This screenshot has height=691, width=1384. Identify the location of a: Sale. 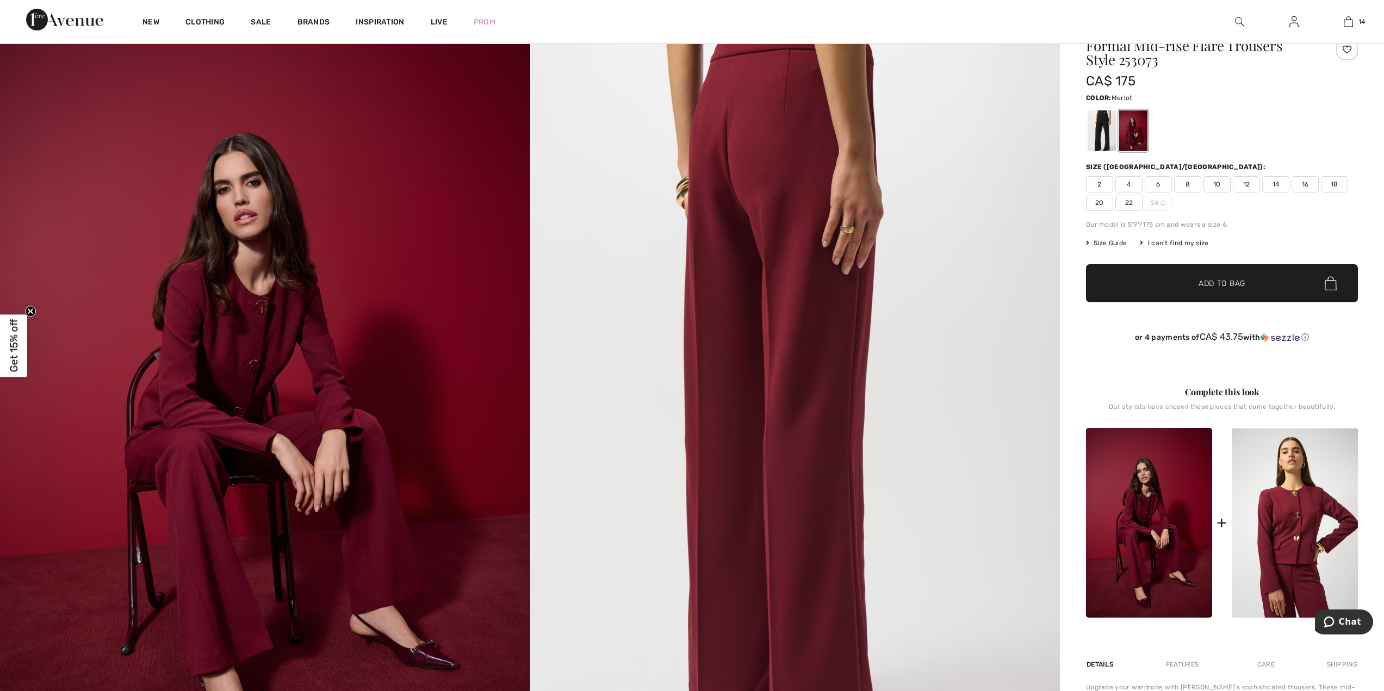
(261, 23).